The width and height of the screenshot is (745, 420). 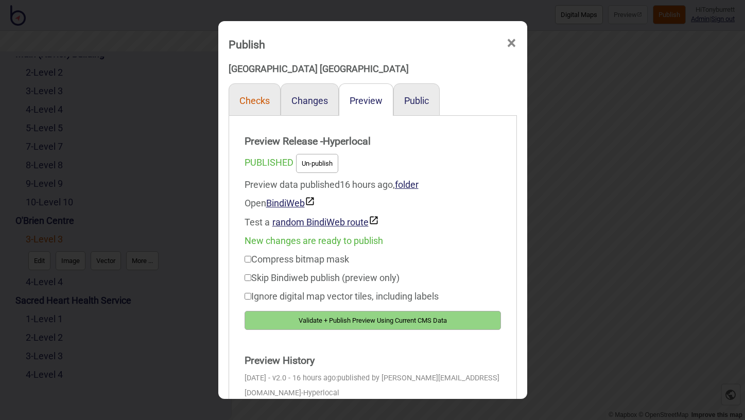 I want to click on button: Validate + Publish Preview Using Current CMS Data, so click(x=373, y=320).